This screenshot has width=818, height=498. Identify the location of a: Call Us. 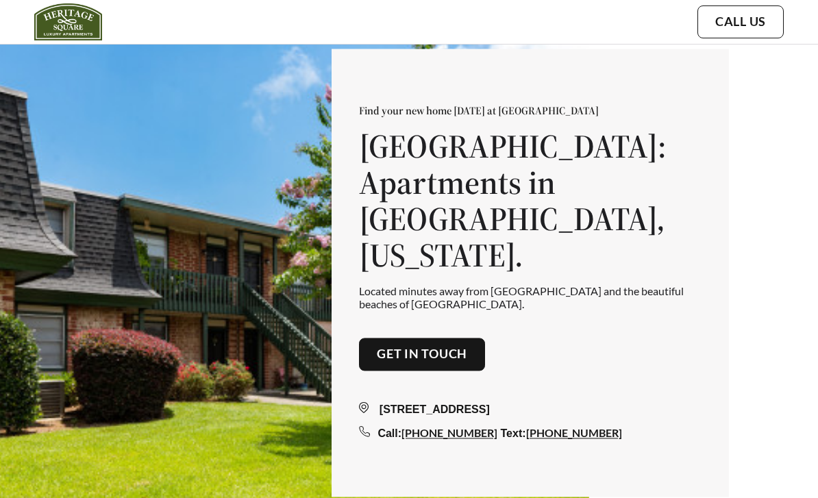
(741, 22).